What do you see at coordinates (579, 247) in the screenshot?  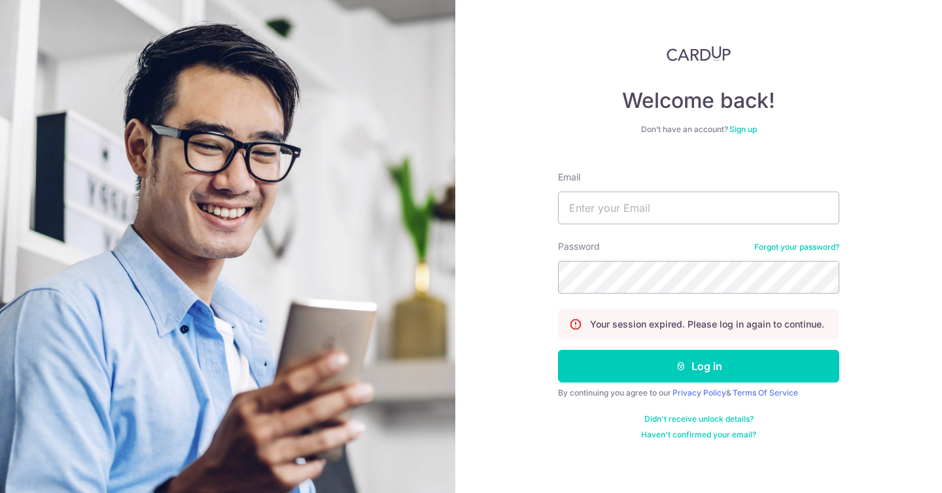 I see `label: Password` at bounding box center [579, 247].